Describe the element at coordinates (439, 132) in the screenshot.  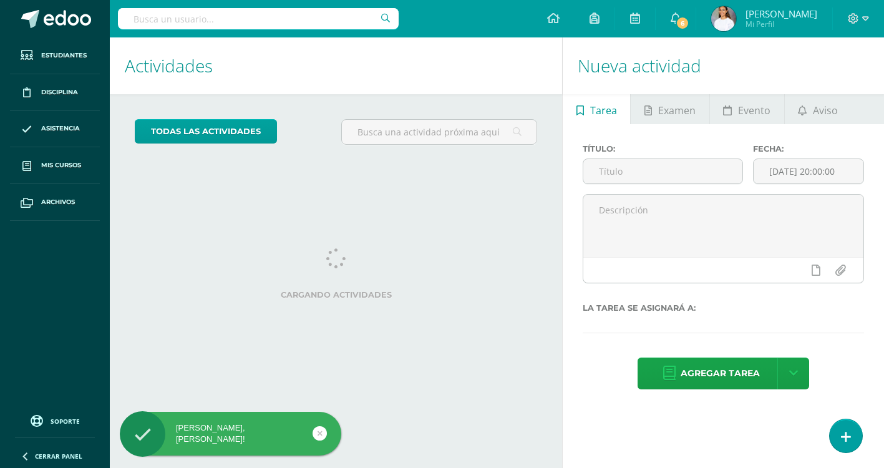
I see `input: Busca una actividad próxima aquí...` at that location.